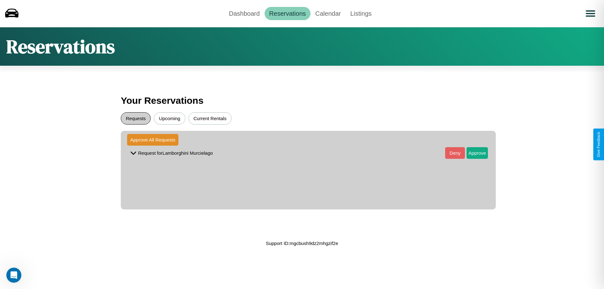  Describe the element at coordinates (170, 118) in the screenshot. I see `button: Upcoming` at that location.